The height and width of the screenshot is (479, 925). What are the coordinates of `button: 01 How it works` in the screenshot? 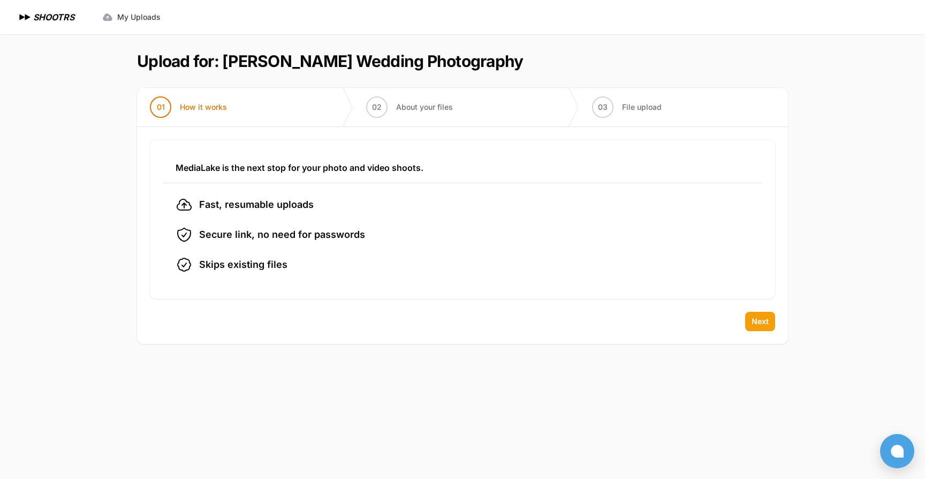 It's located at (188, 107).